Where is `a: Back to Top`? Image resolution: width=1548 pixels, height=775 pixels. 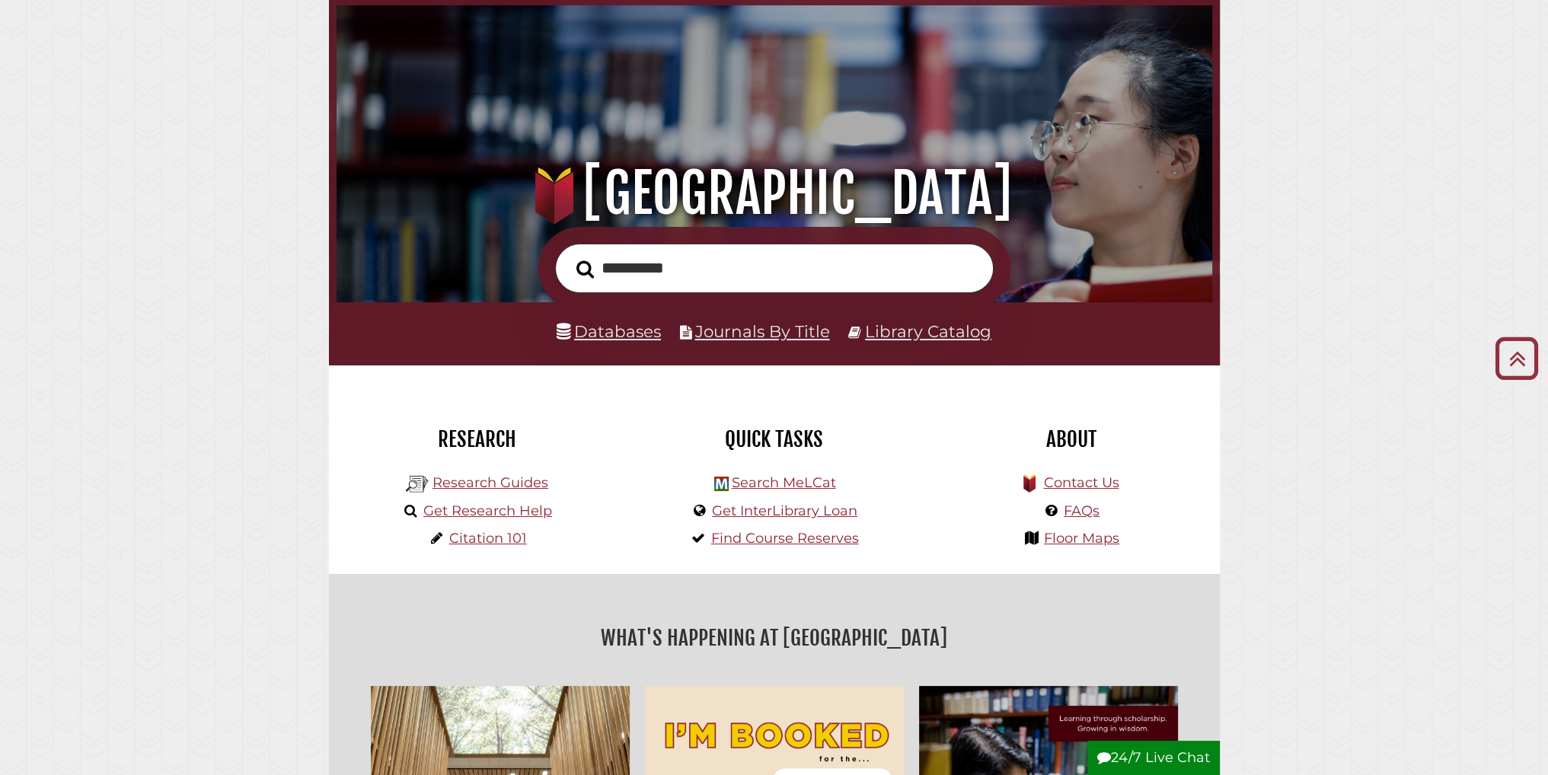 a: Back to Top is located at coordinates (1517, 358).